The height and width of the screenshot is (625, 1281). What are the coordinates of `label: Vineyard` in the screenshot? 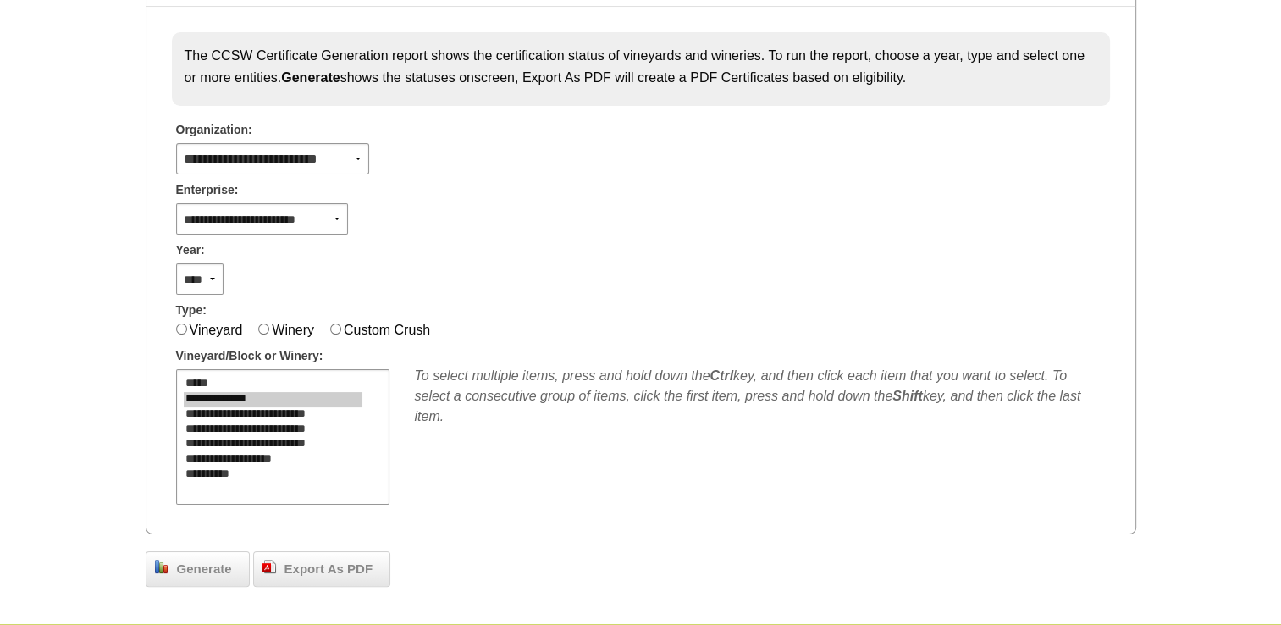 It's located at (216, 329).